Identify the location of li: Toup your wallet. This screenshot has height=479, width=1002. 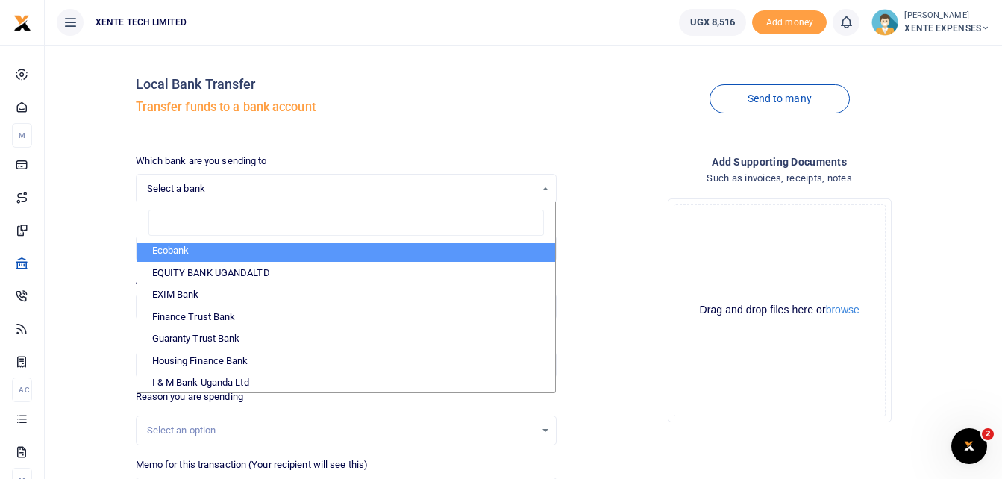
(790, 22).